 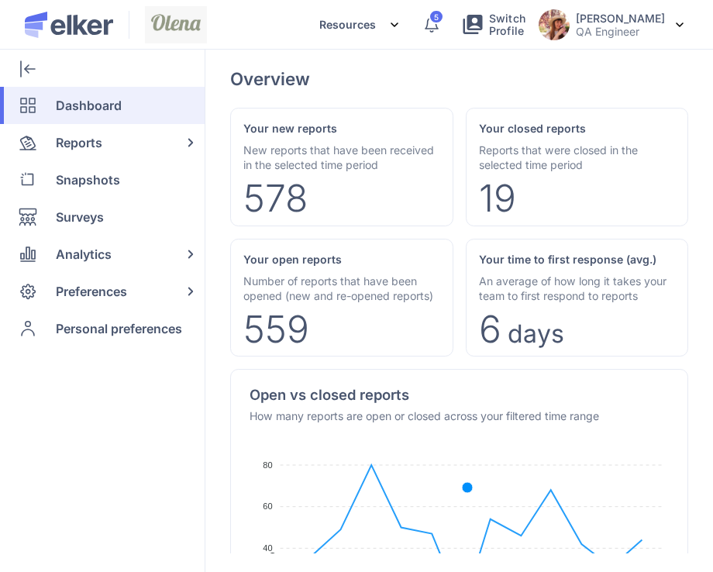 What do you see at coordinates (88, 105) in the screenshot?
I see `span: Dashboard` at bounding box center [88, 105].